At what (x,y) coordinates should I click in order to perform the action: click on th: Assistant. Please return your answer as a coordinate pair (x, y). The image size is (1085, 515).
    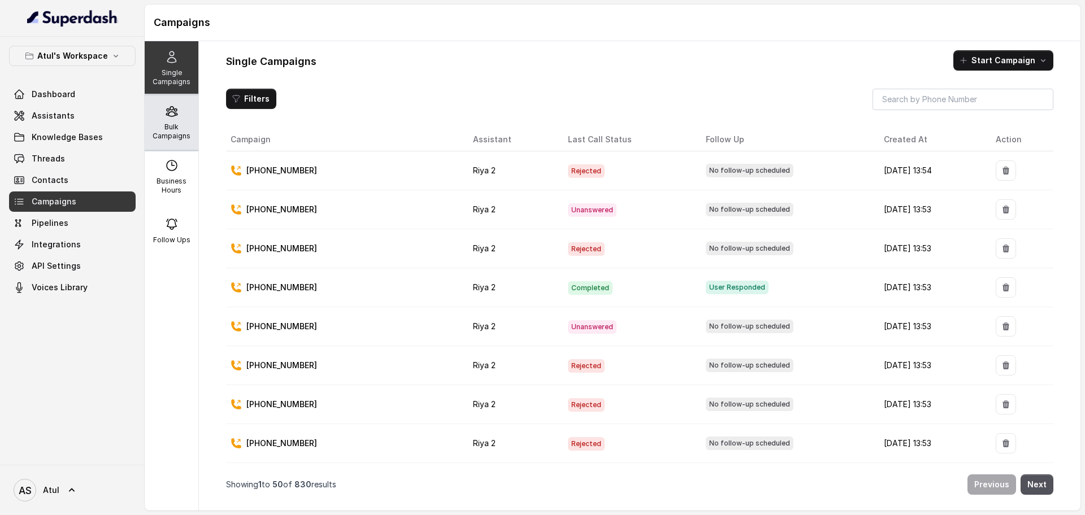
    Looking at the image, I should click on (511, 140).